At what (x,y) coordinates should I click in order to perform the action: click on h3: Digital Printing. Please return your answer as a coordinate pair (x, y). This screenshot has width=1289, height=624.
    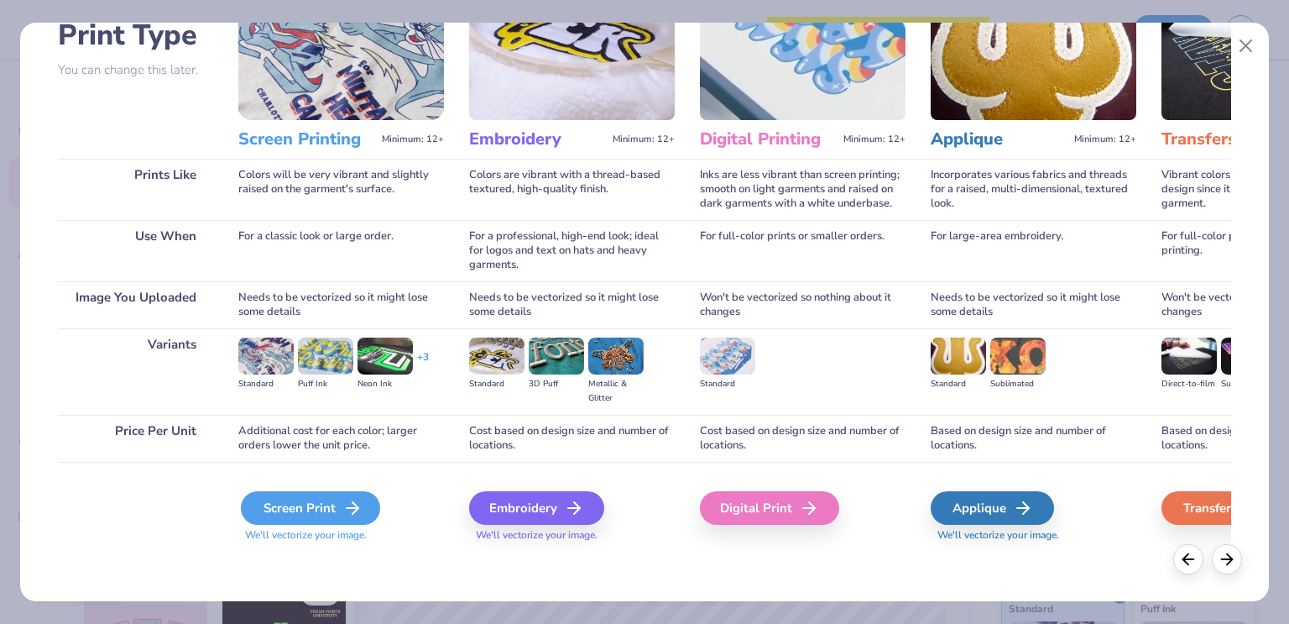
    Looking at the image, I should click on (768, 139).